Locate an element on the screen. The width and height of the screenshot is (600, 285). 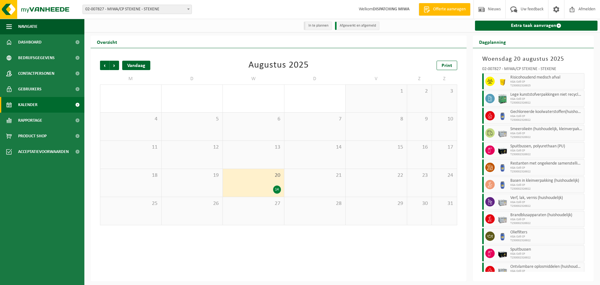
span: Risicohoudend medisch afval is located at coordinates (546, 77).